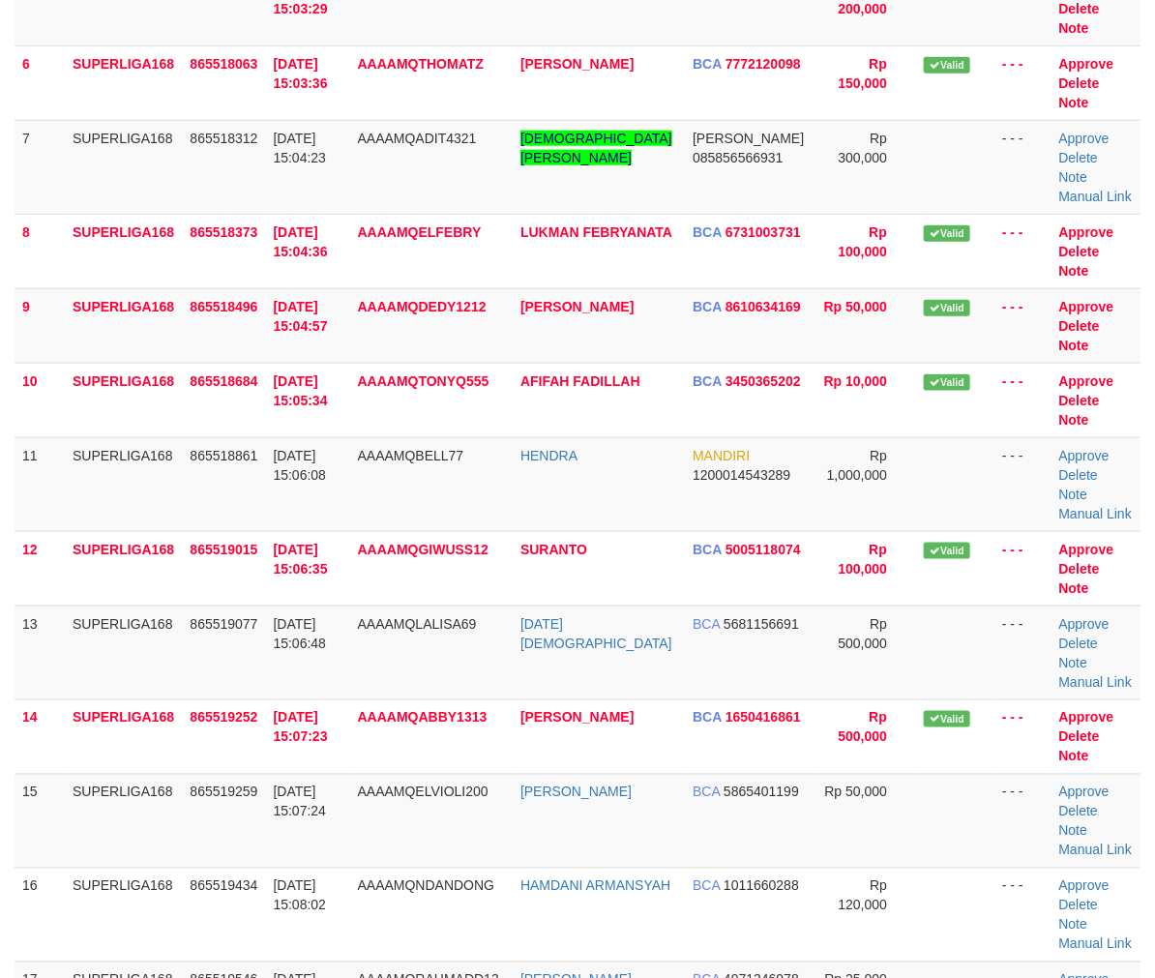 The image size is (1155, 978). What do you see at coordinates (417, 138) in the screenshot?
I see `span: AAAAMQADIT4321` at bounding box center [417, 138].